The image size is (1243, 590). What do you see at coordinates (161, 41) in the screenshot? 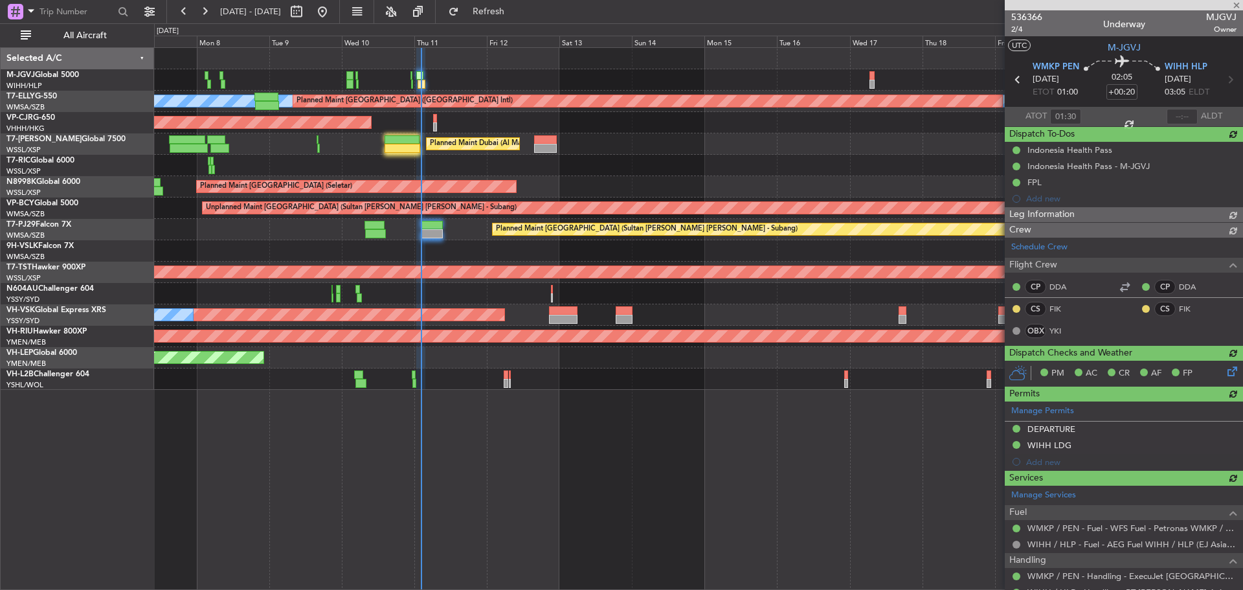
I see `div: Sun 7` at bounding box center [161, 41].